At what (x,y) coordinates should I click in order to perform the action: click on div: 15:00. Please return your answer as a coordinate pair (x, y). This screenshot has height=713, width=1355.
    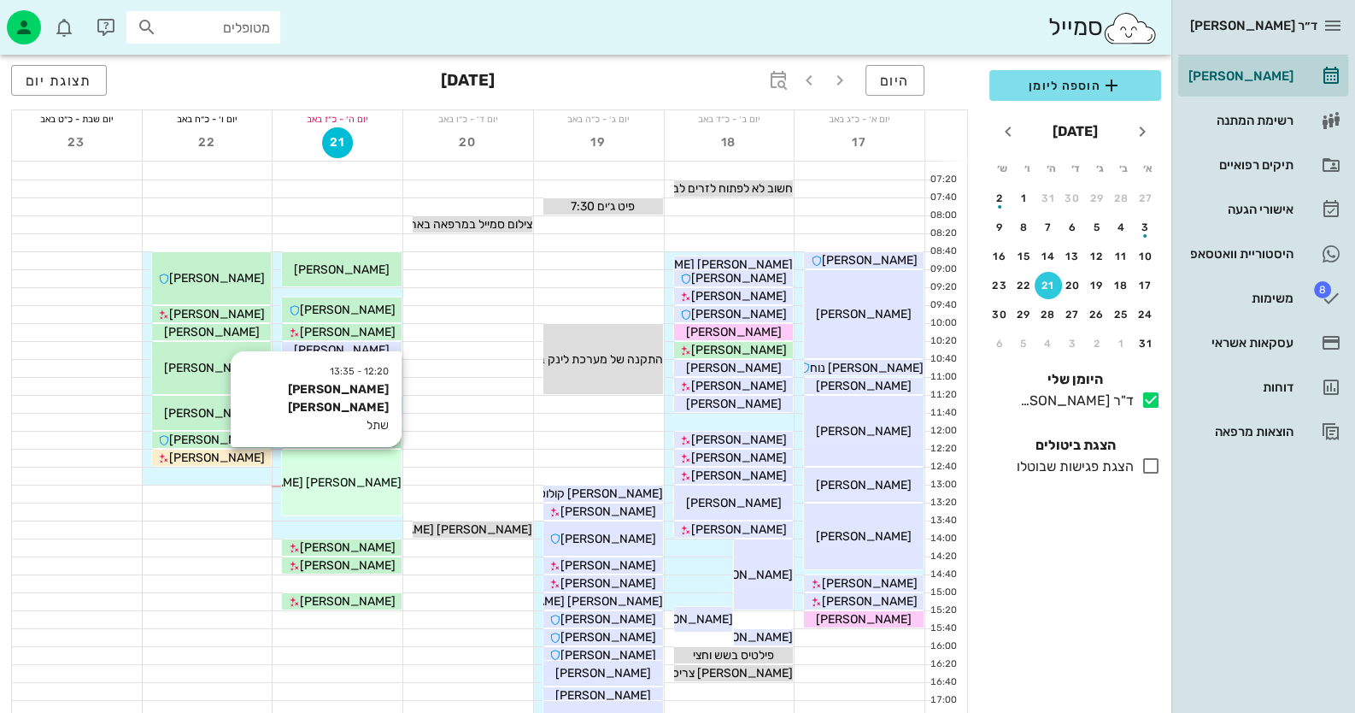
    Looking at the image, I should click on (942, 592).